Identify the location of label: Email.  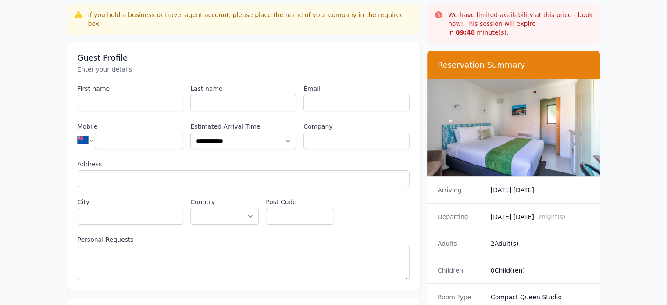
(356, 89).